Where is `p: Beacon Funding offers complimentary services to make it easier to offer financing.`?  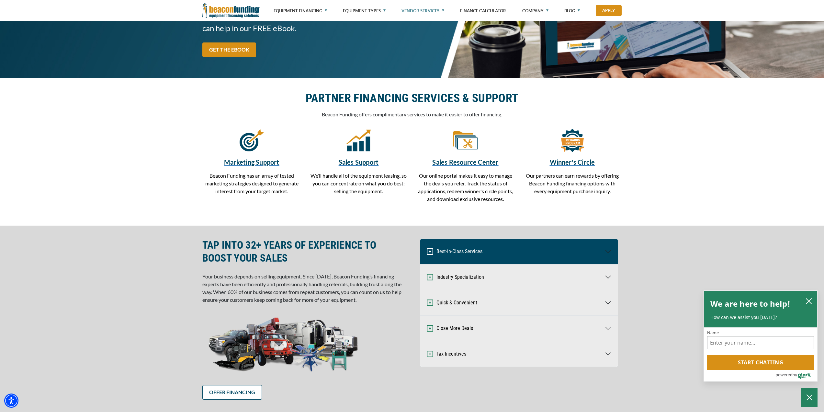
p: Beacon Funding offers complimentary services to make it easier to offer financing. is located at coordinates (412, 114).